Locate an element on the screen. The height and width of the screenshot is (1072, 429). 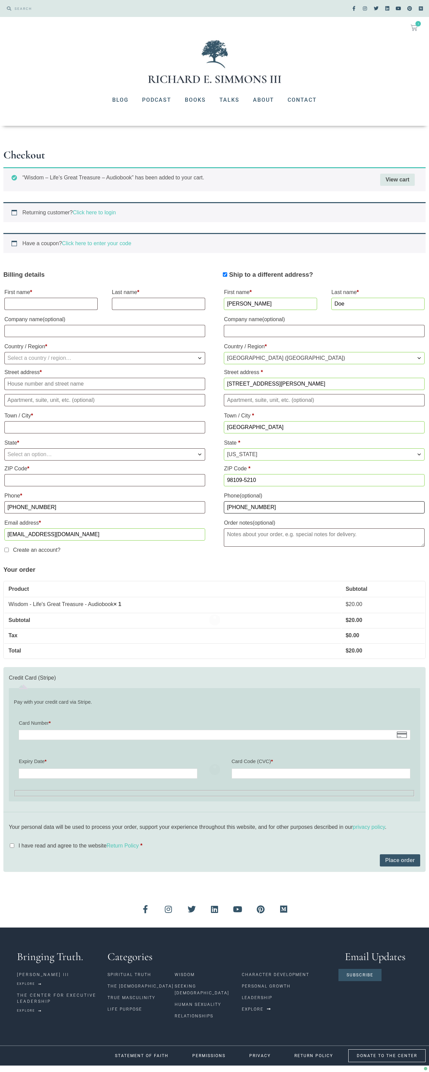
span: Select an option… is located at coordinates (30, 454).